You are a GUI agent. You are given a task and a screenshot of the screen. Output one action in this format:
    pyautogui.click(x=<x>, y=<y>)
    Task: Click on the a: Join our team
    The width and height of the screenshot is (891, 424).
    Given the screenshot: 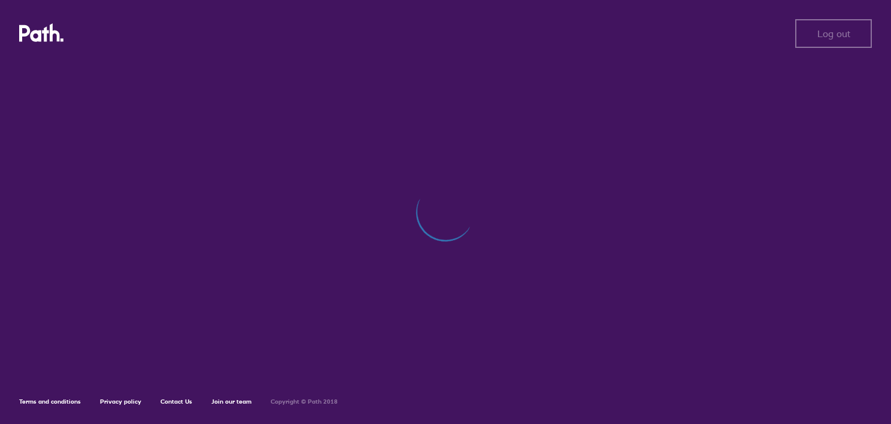 What is the action you would take?
    pyautogui.click(x=231, y=401)
    